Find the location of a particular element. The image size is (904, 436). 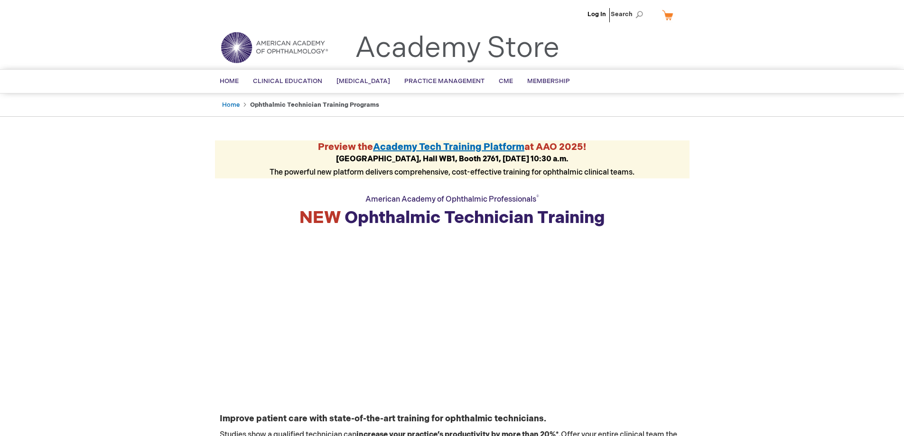

a: Academy Store is located at coordinates (457, 48).